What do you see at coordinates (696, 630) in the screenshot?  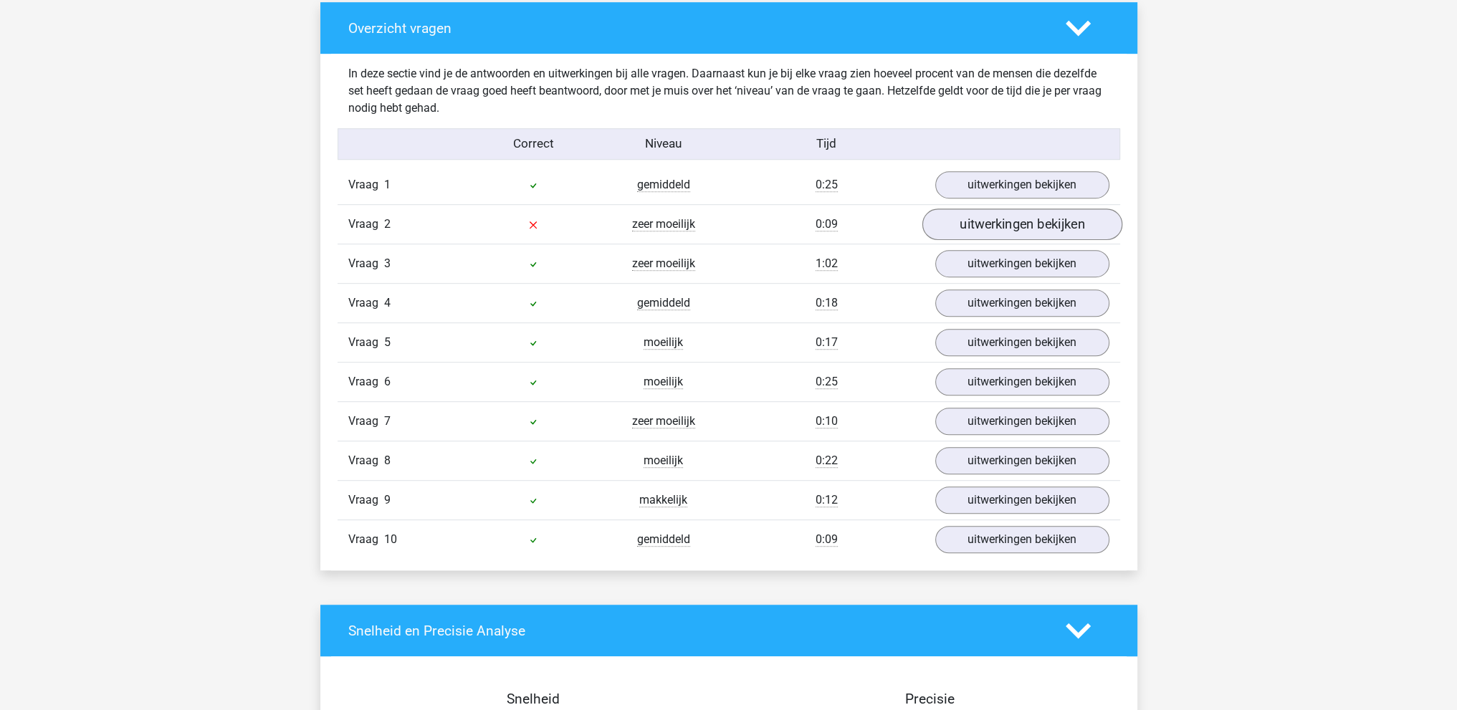 I see `h4: Snelheid en Precisie Analyse` at bounding box center [696, 630].